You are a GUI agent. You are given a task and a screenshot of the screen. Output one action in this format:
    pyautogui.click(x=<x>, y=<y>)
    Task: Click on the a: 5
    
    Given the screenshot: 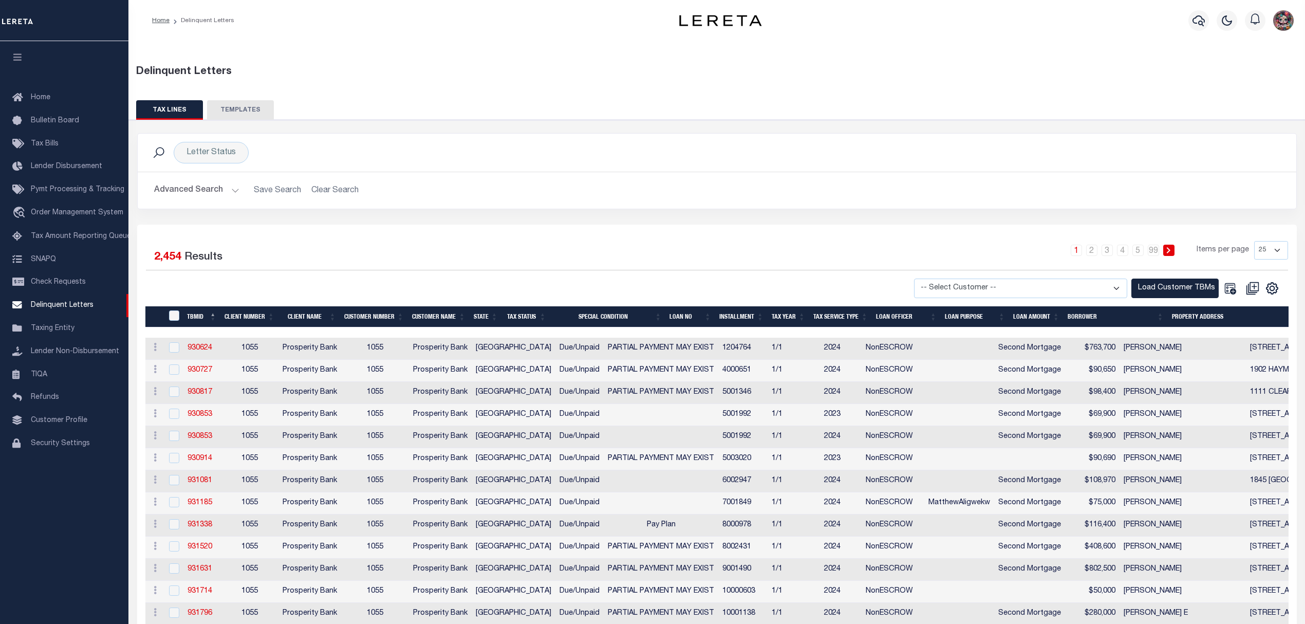 What is the action you would take?
    pyautogui.click(x=1138, y=250)
    